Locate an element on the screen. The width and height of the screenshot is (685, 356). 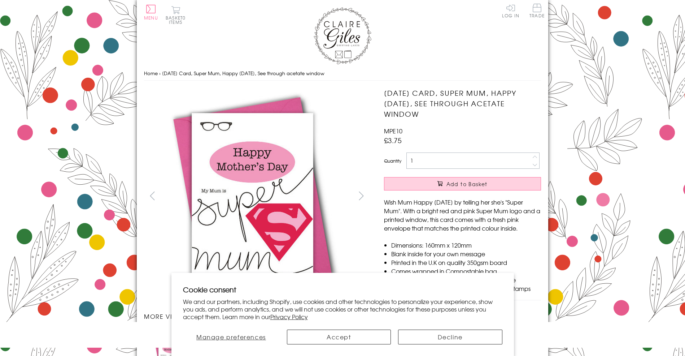
li: Dimensions: 160mm x 120mm is located at coordinates (466, 245).